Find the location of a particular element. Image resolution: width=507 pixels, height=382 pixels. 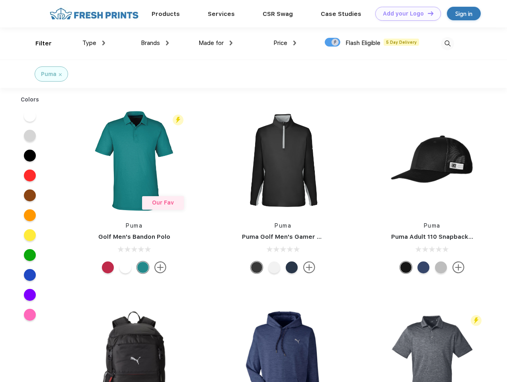

div: Puma Black is located at coordinates (257, 267).